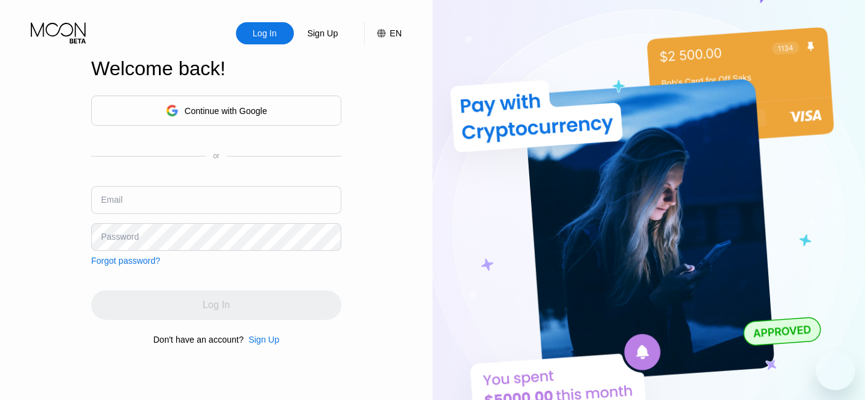  I want to click on div: or, so click(216, 156).